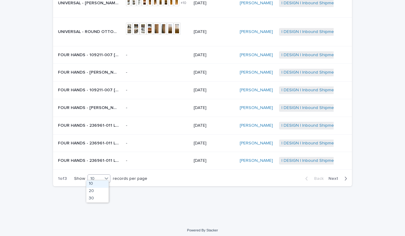  I want to click on span: Back, so click(317, 179).